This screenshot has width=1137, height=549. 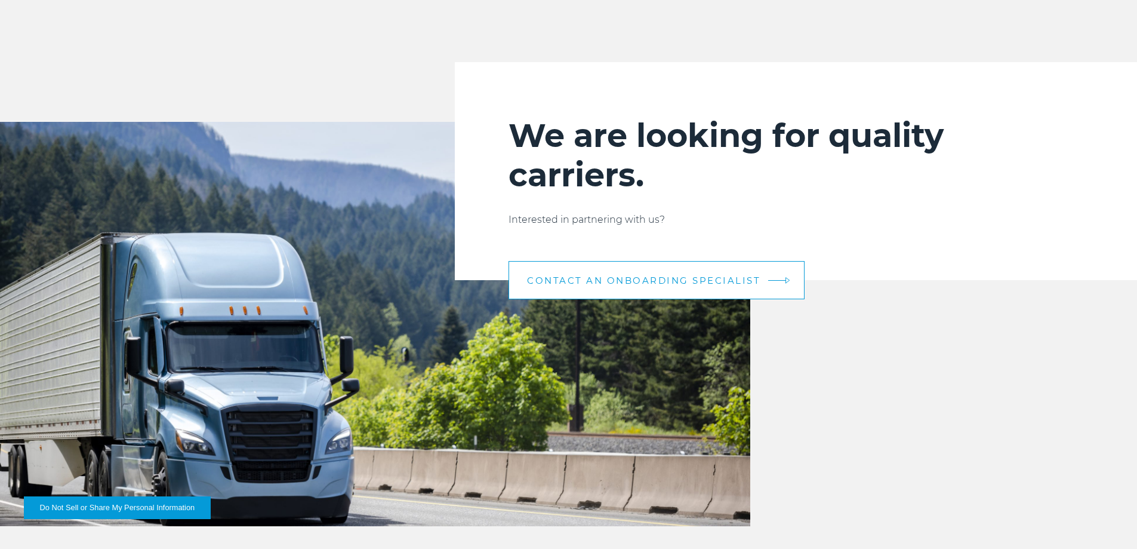 What do you see at coordinates (788, 280) in the screenshot?
I see `img: arrow` at bounding box center [788, 280].